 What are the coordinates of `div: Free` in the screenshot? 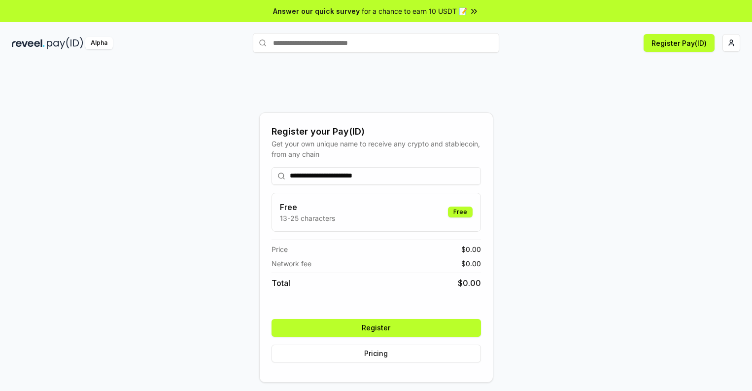 It's located at (461, 212).